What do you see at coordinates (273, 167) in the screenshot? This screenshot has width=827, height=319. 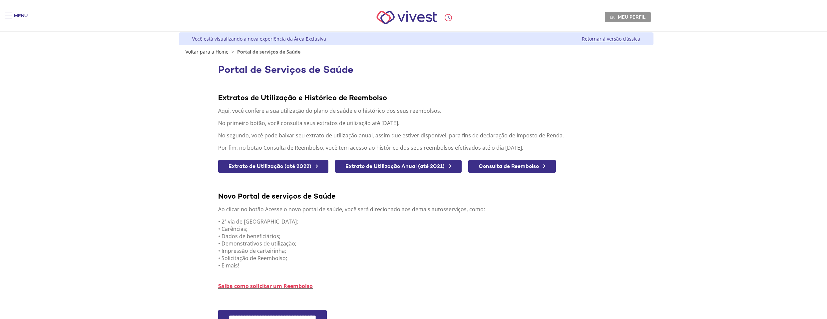 I see `a: Extrato de Utilização (até 2022) →` at bounding box center [273, 167].